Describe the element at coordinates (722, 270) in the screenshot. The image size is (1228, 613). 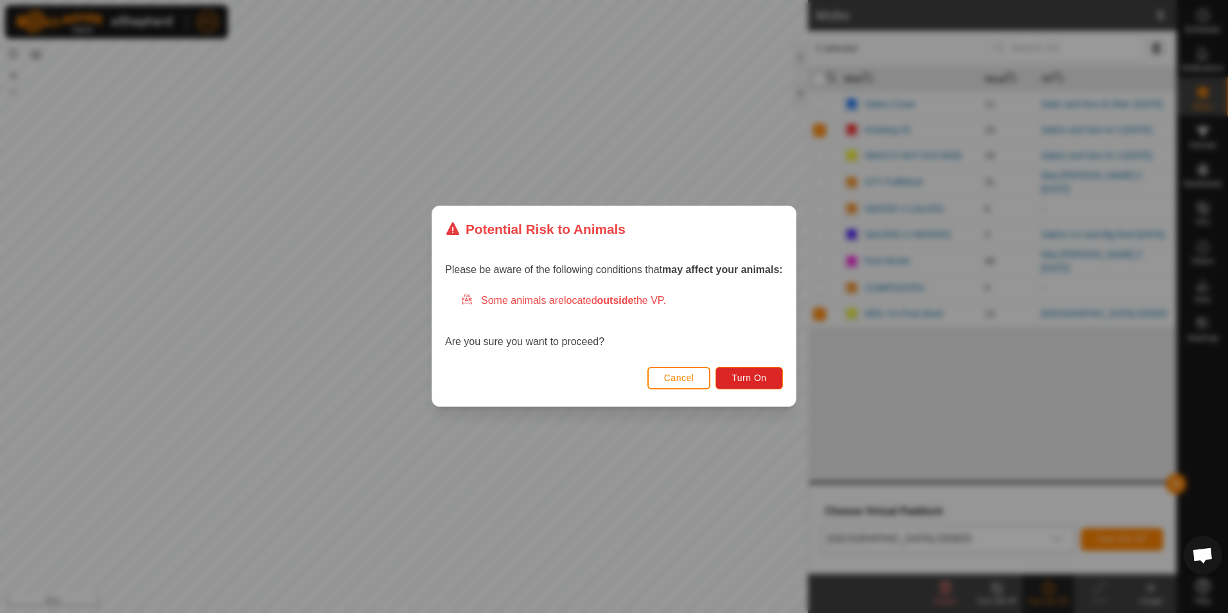
I see `strong: may affect your animals:` at that location.